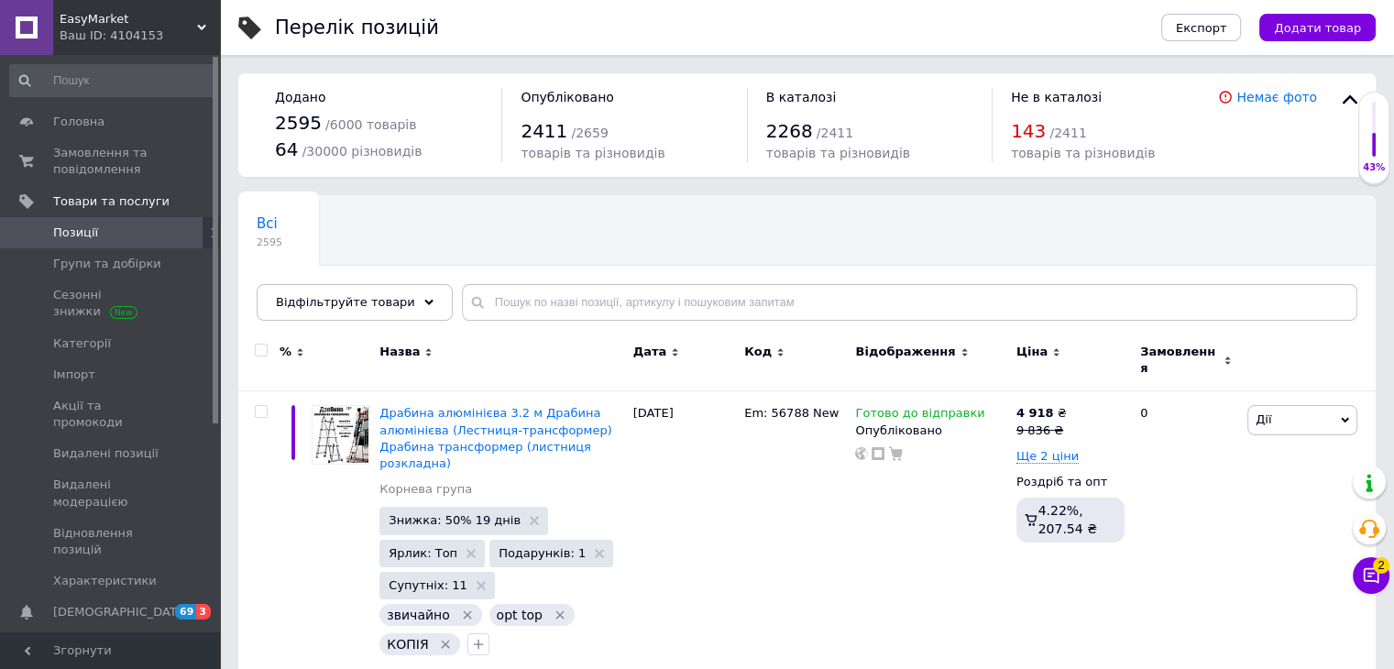 The height and width of the screenshot is (669, 1394). I want to click on span: Em: 56788 New, so click(791, 412).